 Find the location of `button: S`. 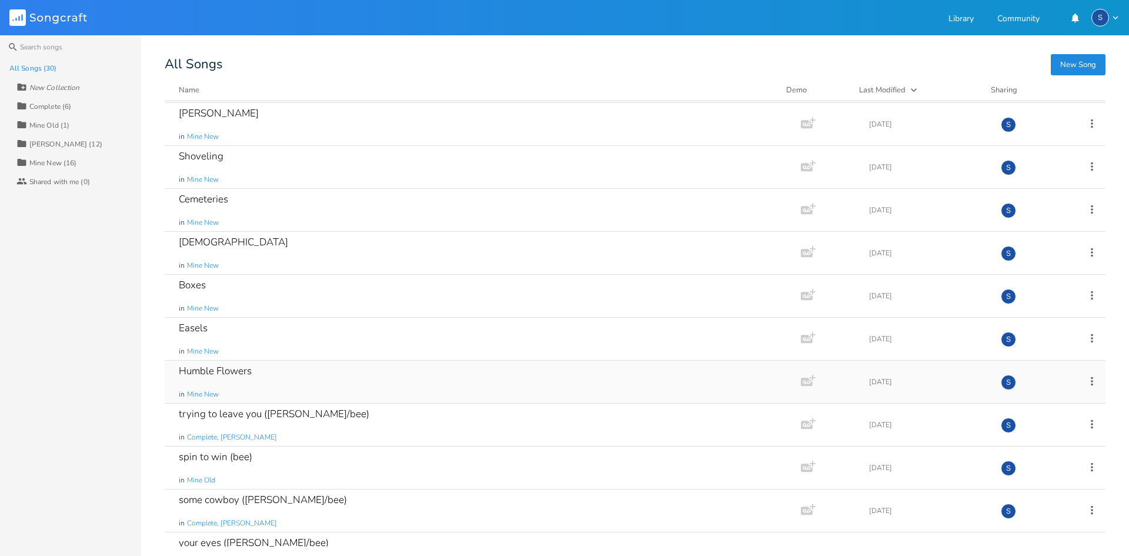

button: S is located at coordinates (1106, 18).